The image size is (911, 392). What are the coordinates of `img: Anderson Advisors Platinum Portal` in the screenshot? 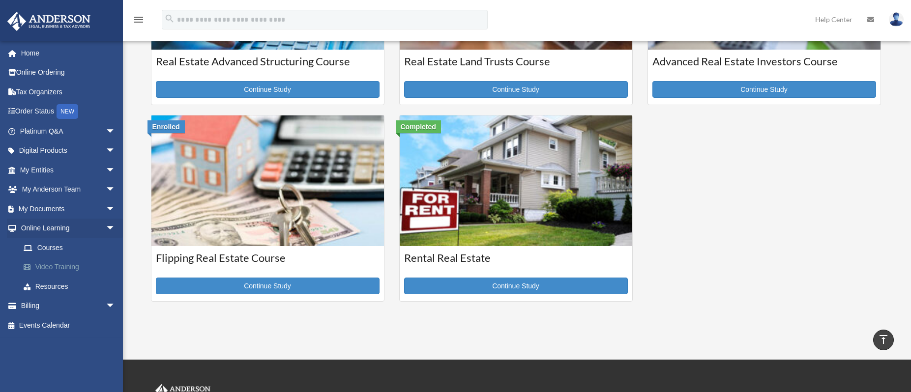 It's located at (49, 21).